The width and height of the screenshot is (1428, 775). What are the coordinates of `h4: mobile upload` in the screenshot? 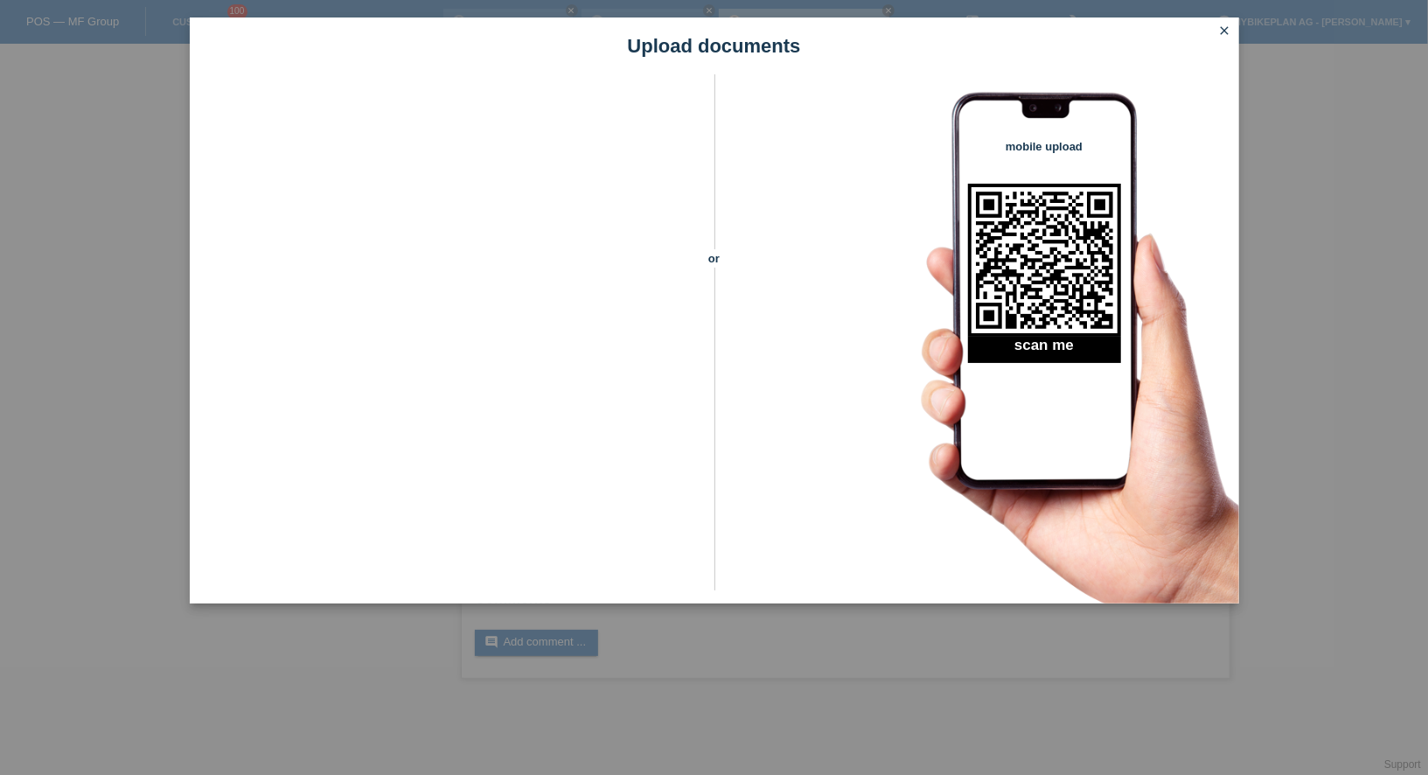 It's located at (1044, 146).